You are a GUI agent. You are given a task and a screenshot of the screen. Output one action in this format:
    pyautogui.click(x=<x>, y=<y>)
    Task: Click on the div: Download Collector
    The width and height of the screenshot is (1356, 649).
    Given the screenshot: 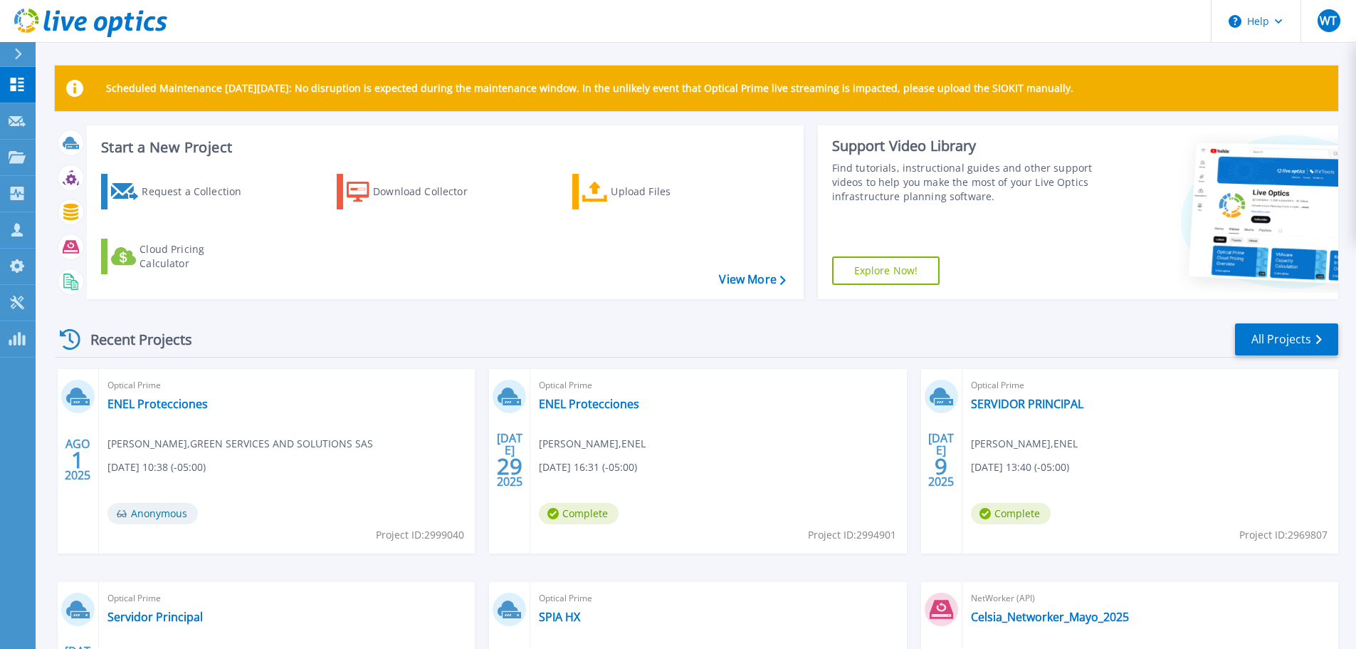 What is the action you would take?
    pyautogui.click(x=430, y=192)
    